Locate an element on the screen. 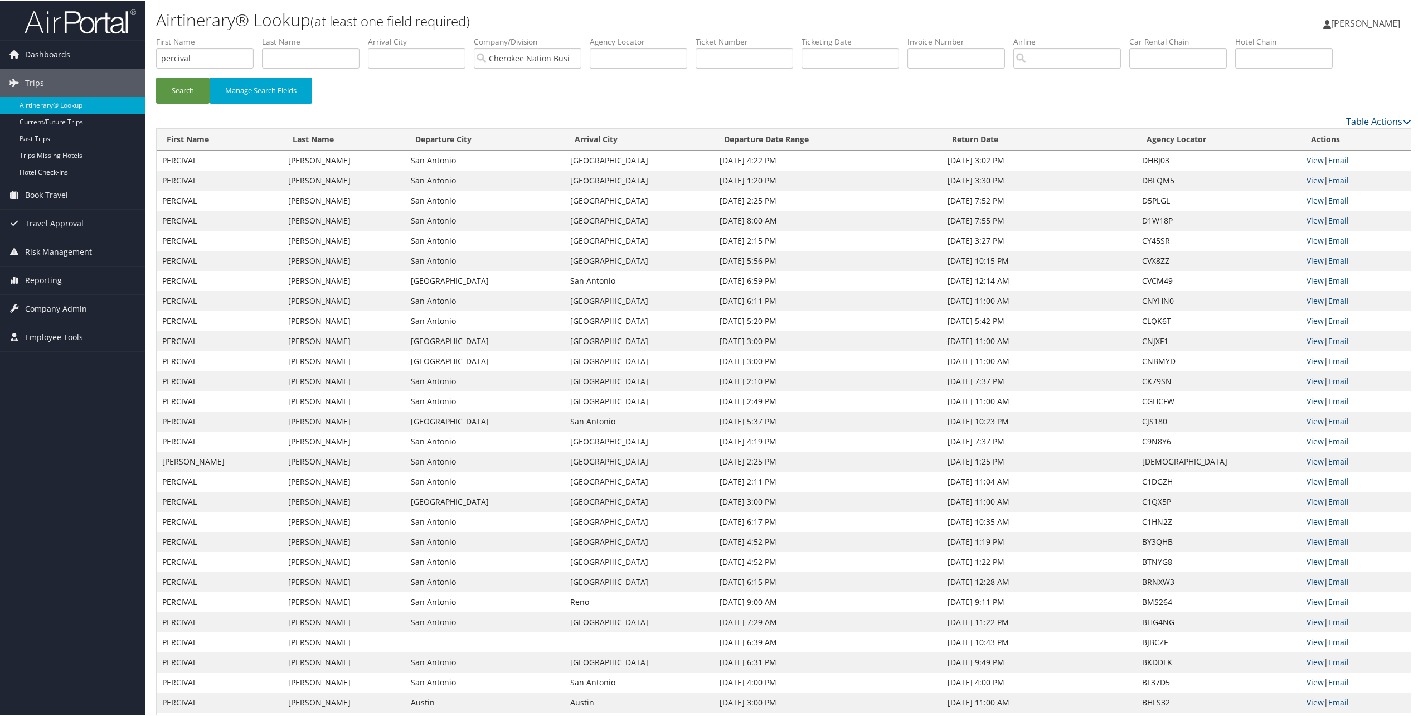  span: Trips is located at coordinates (35, 82).